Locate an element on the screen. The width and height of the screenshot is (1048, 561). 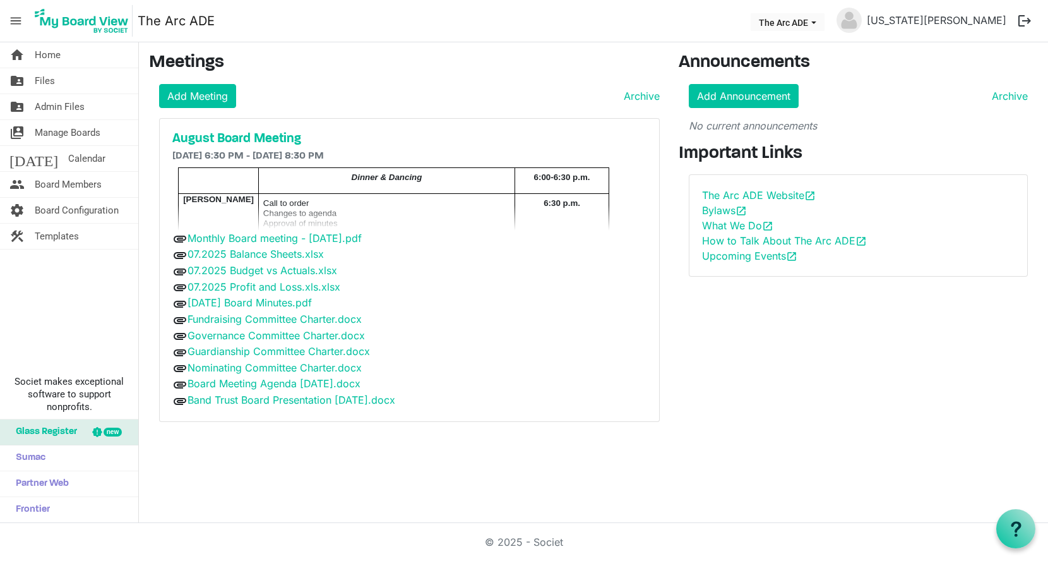
span: people is located at coordinates (17, 184).